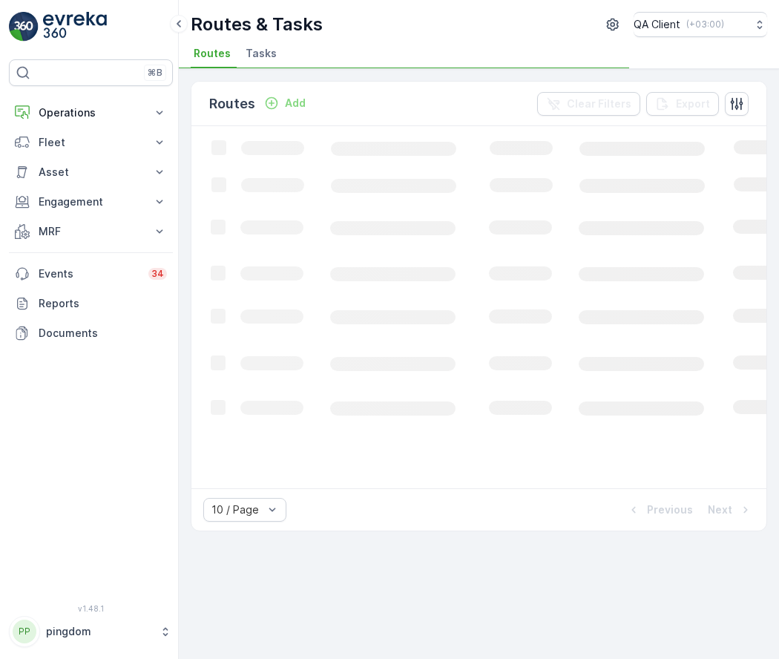 The image size is (779, 659). Describe the element at coordinates (75, 27) in the screenshot. I see `img: logo_light-DOdMpM7g.png` at that location.